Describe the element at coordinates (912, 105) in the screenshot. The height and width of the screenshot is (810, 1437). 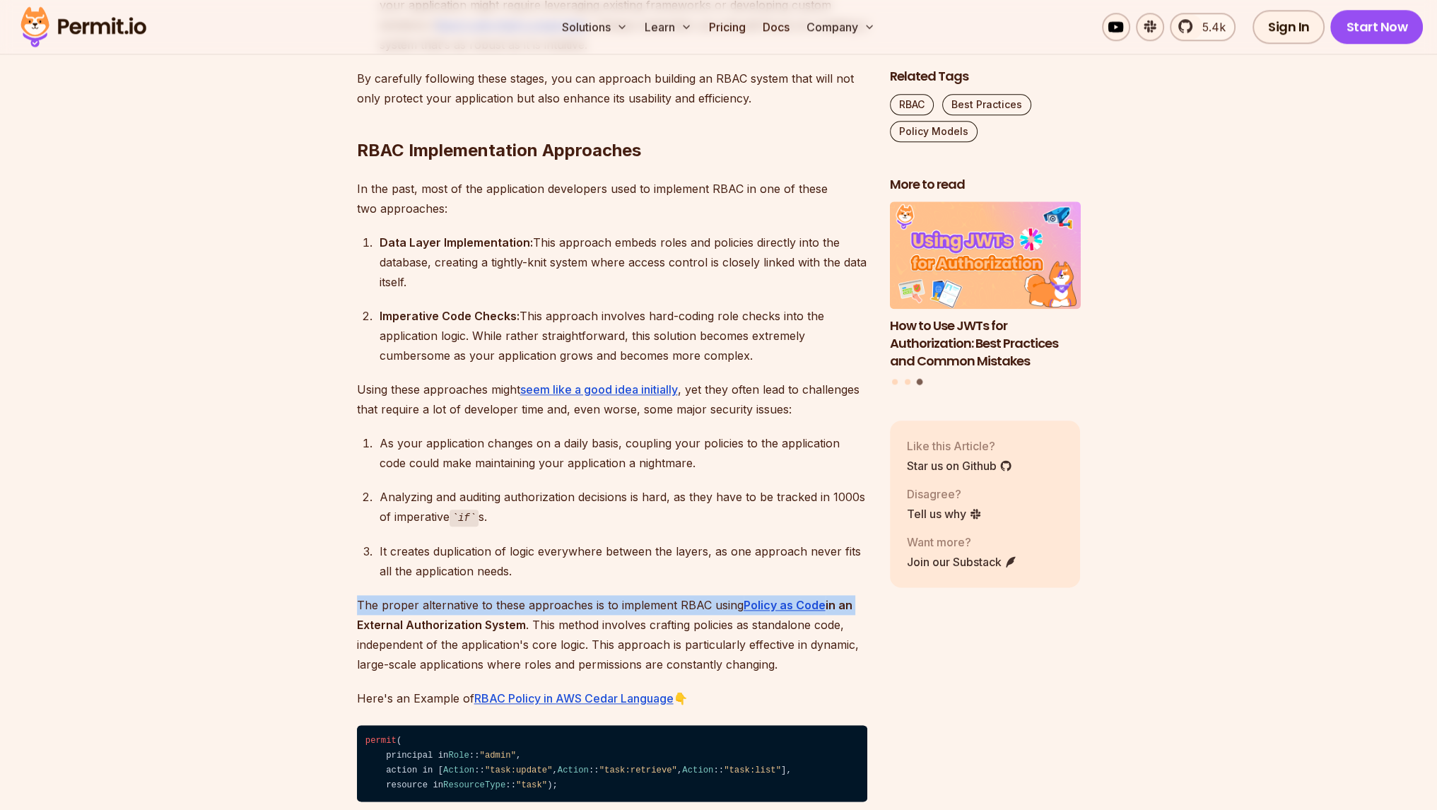
I see `a: RBAC` at that location.